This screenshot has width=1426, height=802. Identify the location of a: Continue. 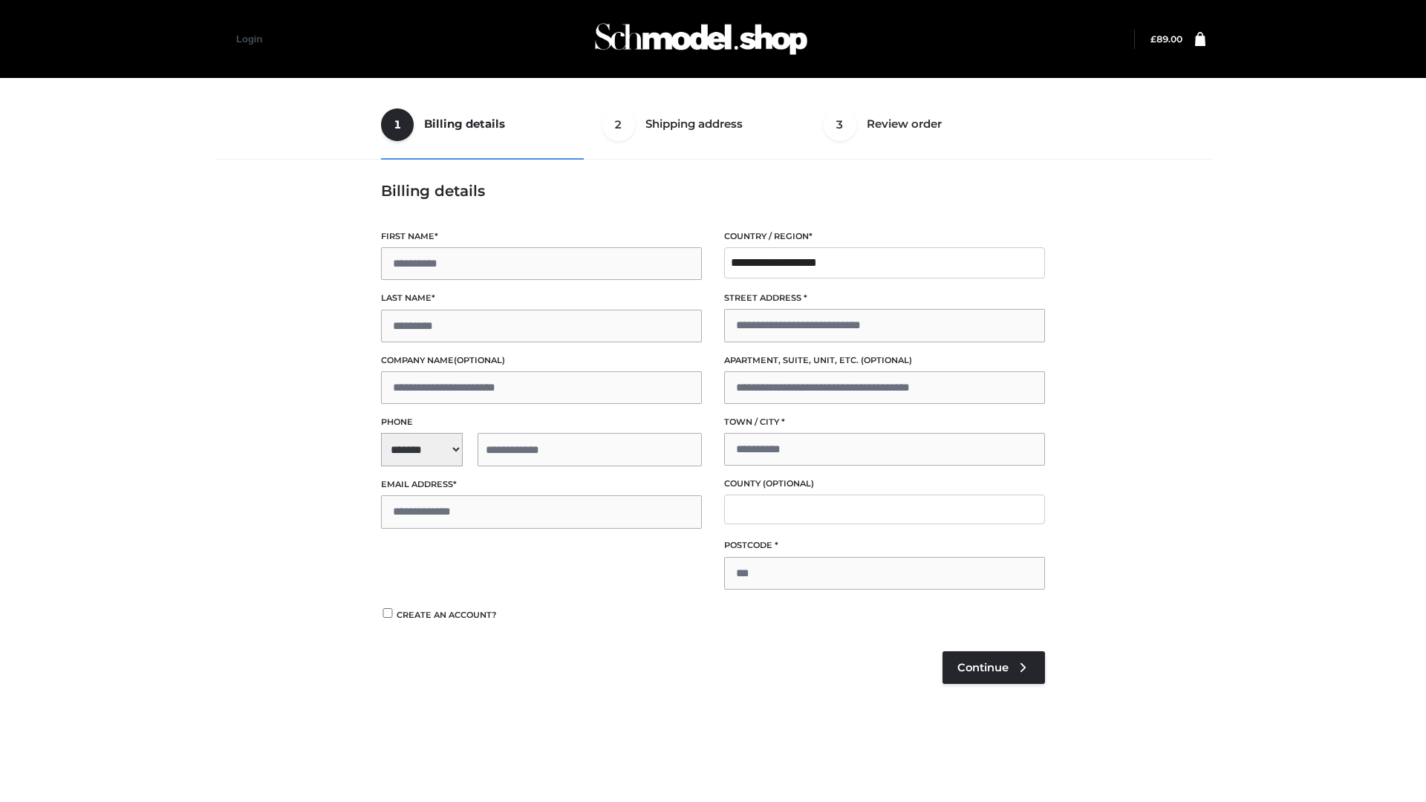
(994, 668).